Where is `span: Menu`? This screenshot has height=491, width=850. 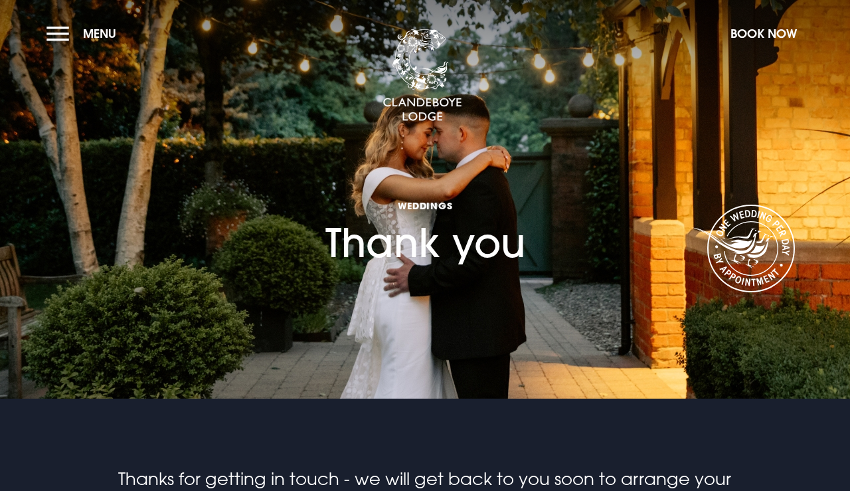 span: Menu is located at coordinates (100, 33).